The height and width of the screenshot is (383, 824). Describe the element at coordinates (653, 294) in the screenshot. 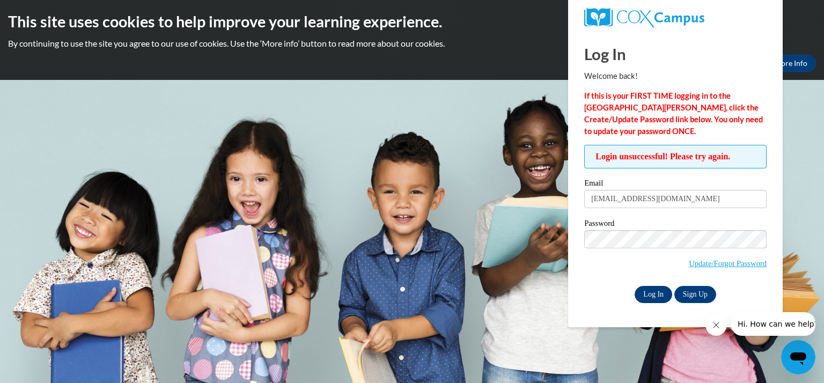

I see `input: Log In` at that location.